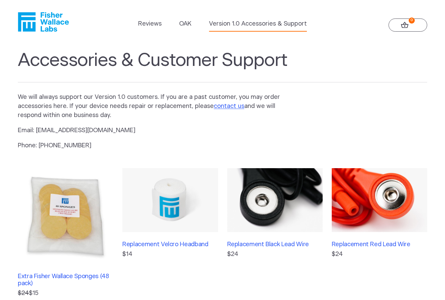 Image resolution: width=445 pixels, height=300 pixels. Describe the element at coordinates (170, 233) in the screenshot. I see `a: Replacement Velcro Headband$14` at that location.